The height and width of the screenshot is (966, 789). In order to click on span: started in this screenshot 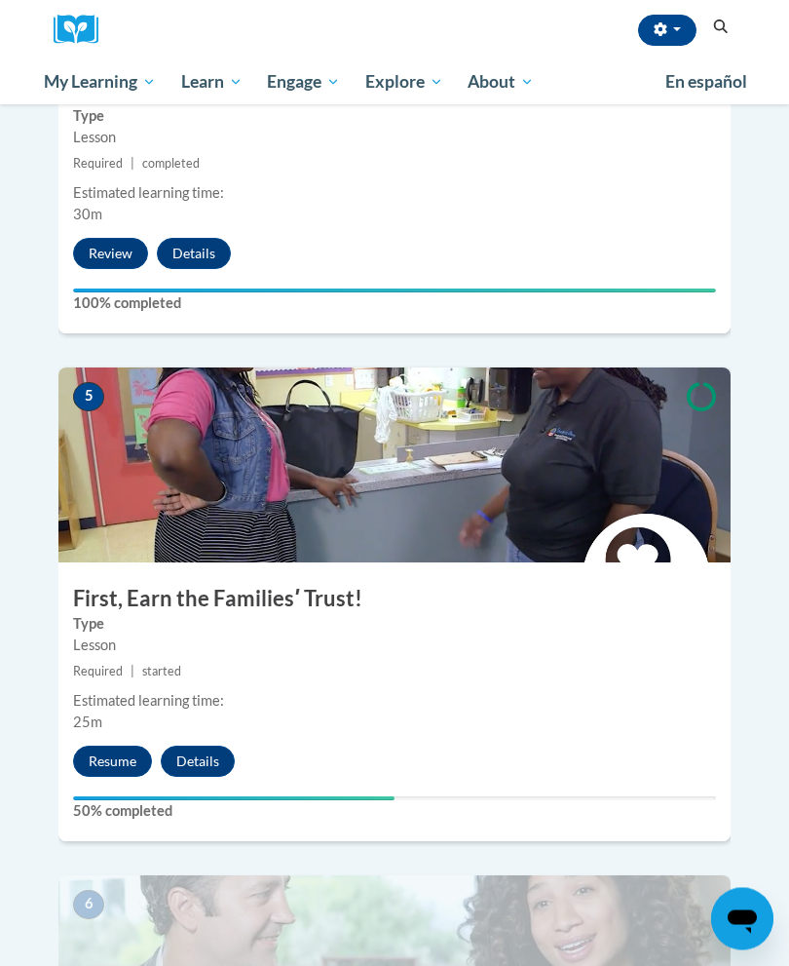, I will do `click(162, 672)`.